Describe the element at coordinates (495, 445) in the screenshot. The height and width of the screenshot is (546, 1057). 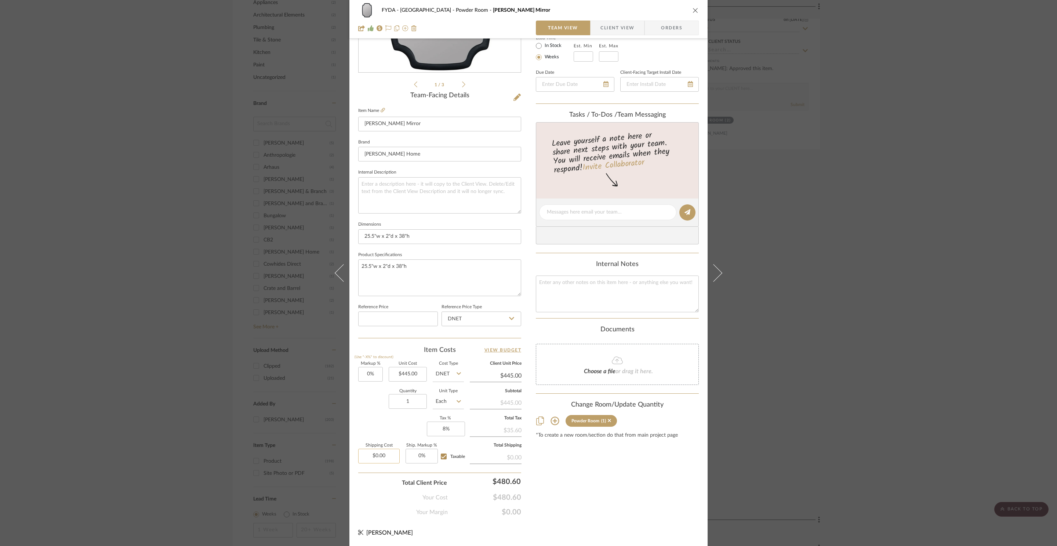
I see `label: Total Shipping` at that location.